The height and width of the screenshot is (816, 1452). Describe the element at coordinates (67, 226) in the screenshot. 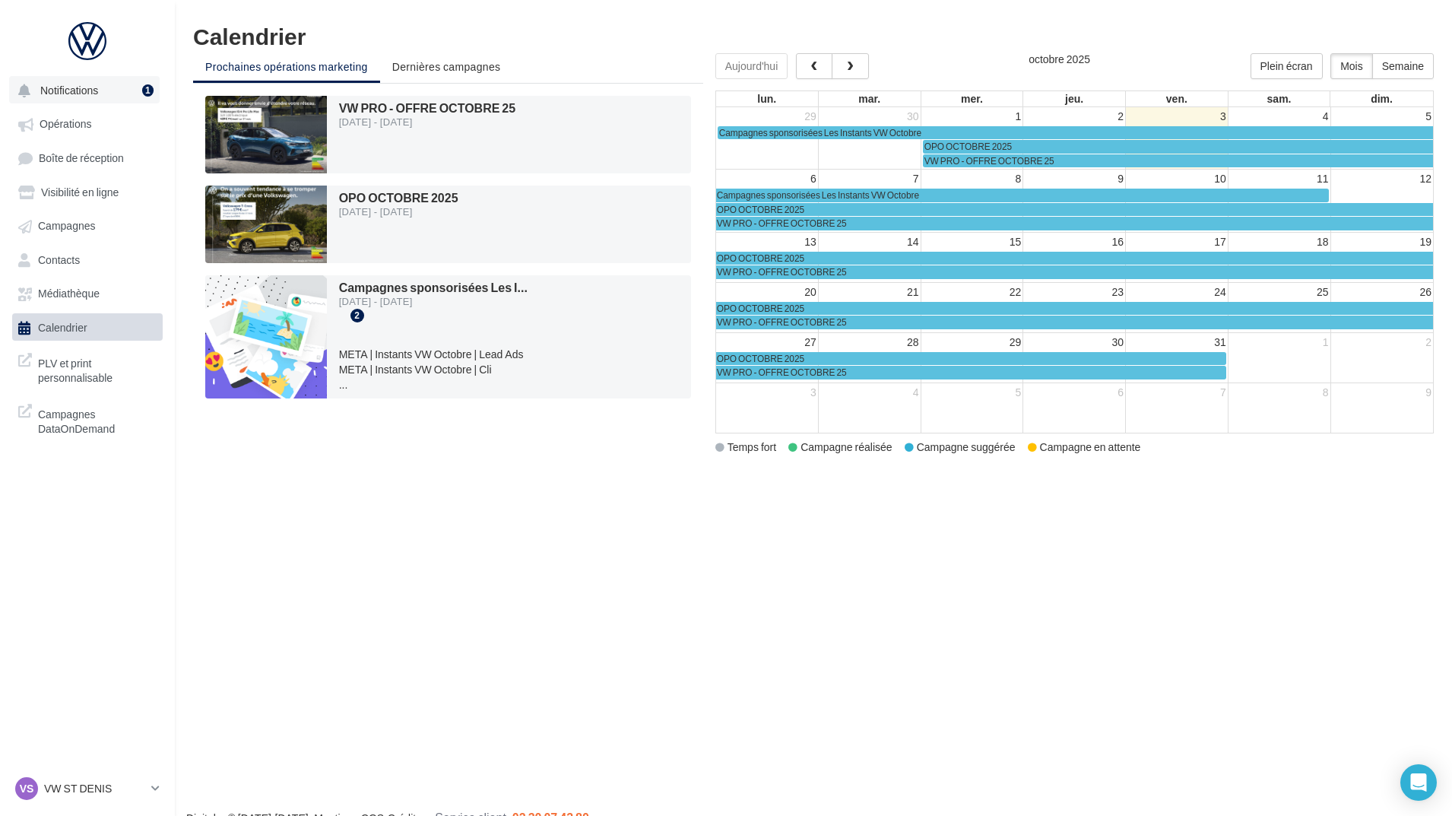

I see `span: Campagnes` at that location.